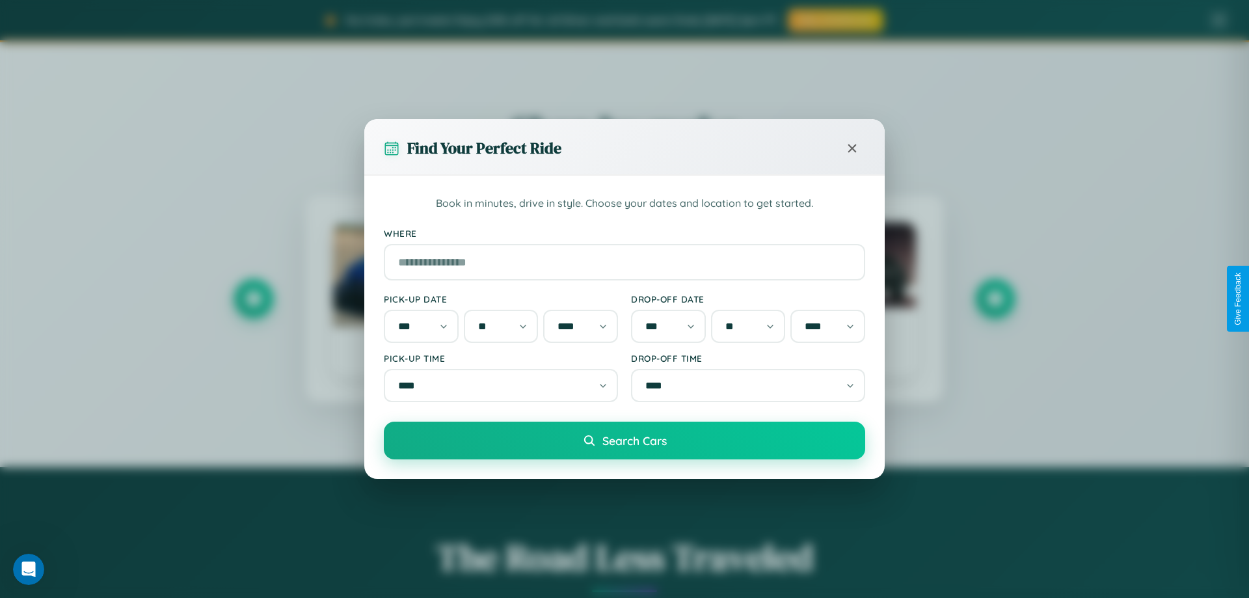 Image resolution: width=1249 pixels, height=598 pixels. I want to click on span: Search Cars, so click(634, 440).